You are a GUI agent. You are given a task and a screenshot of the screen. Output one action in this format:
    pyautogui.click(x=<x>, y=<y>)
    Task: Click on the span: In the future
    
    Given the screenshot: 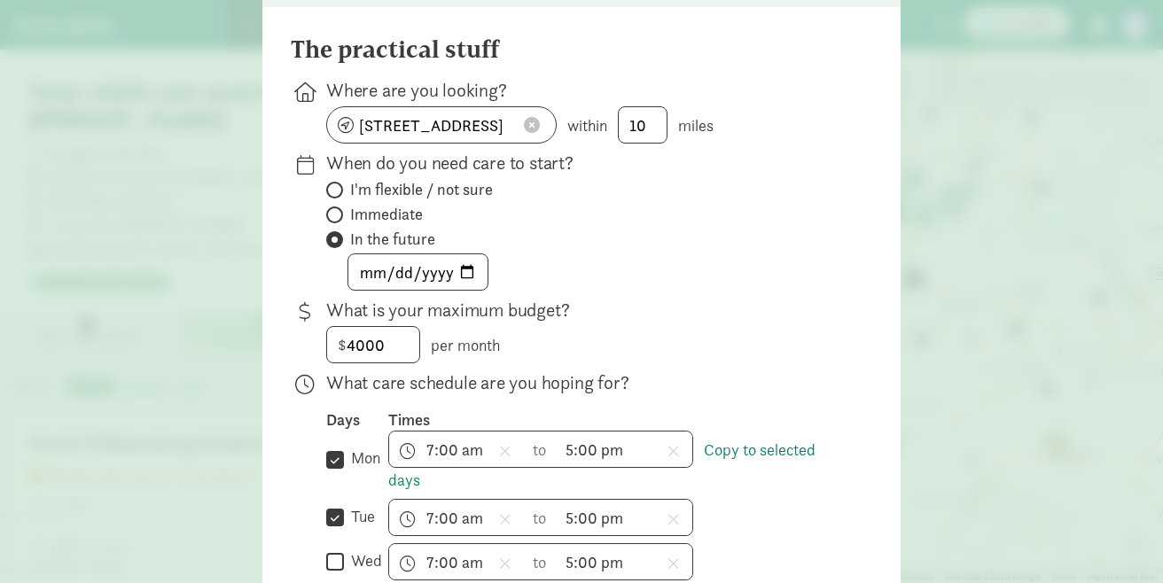 What is the action you would take?
    pyautogui.click(x=393, y=239)
    